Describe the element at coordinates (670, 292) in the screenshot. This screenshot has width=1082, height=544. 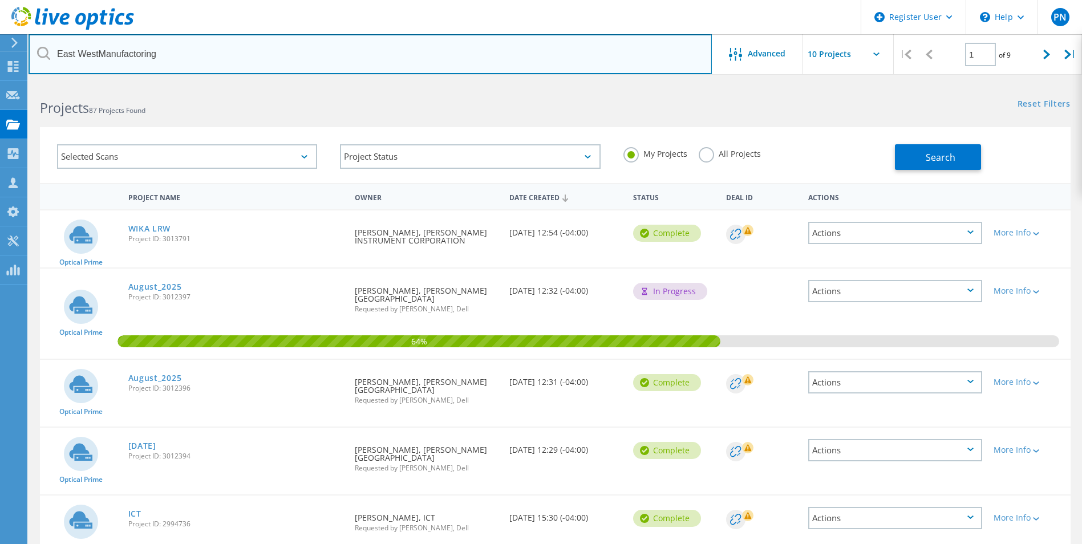
I see `div: In Progress` at that location.